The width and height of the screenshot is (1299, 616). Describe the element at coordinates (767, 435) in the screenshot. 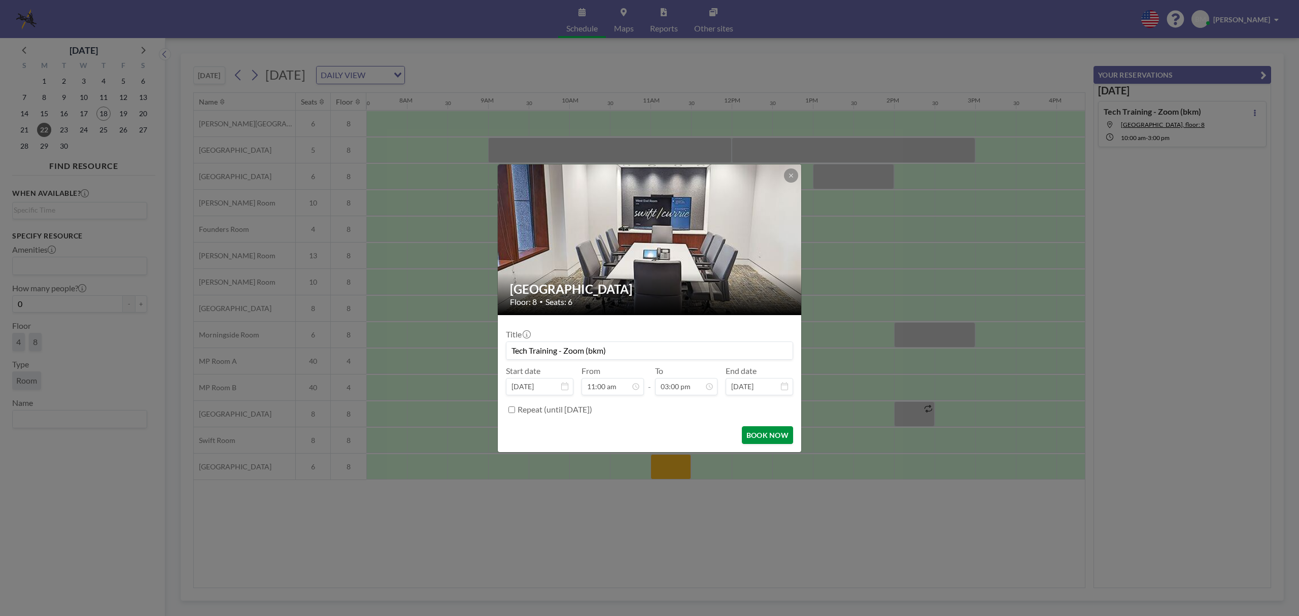

I see `button: BOOK NOW` at that location.